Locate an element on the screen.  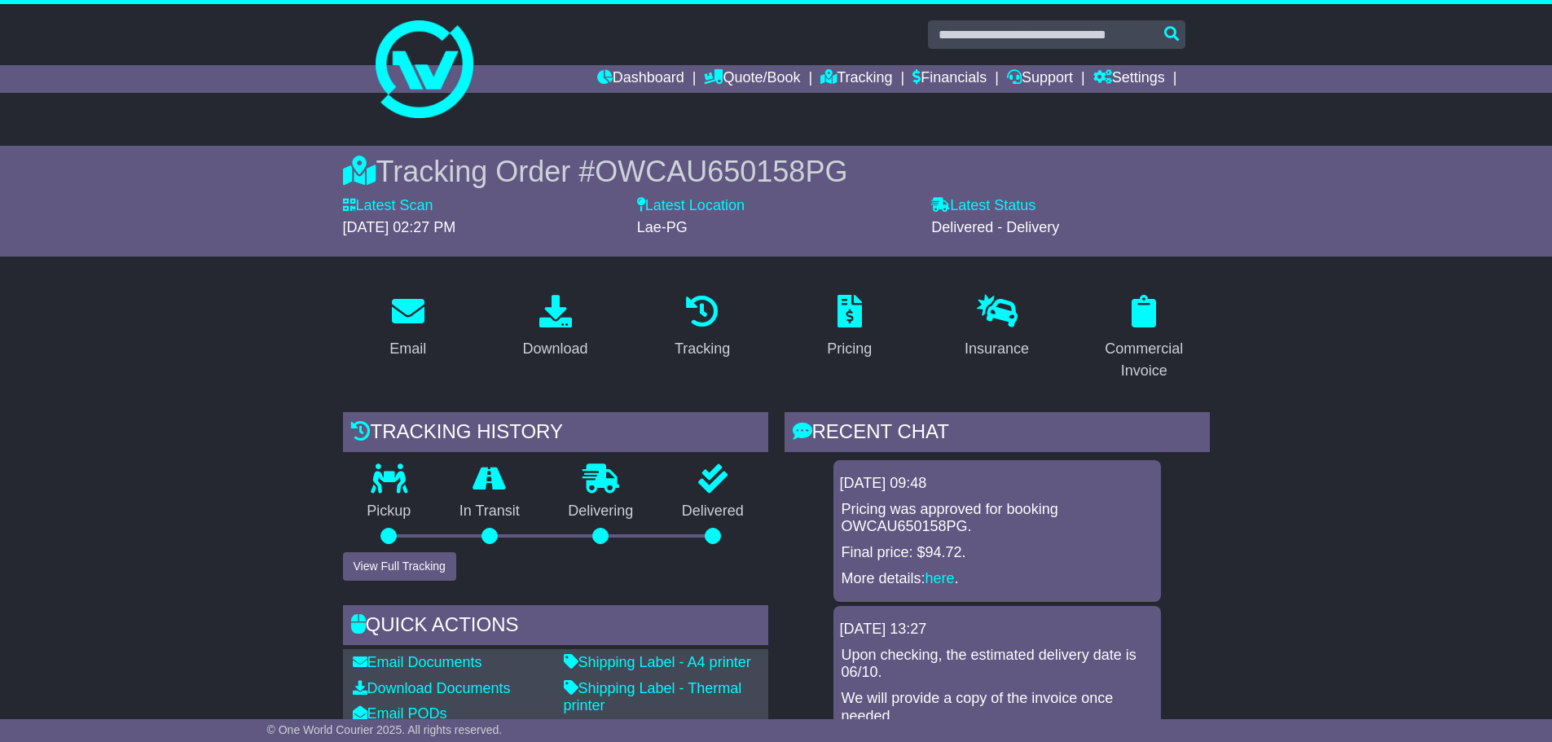
a: here is located at coordinates (940, 578).